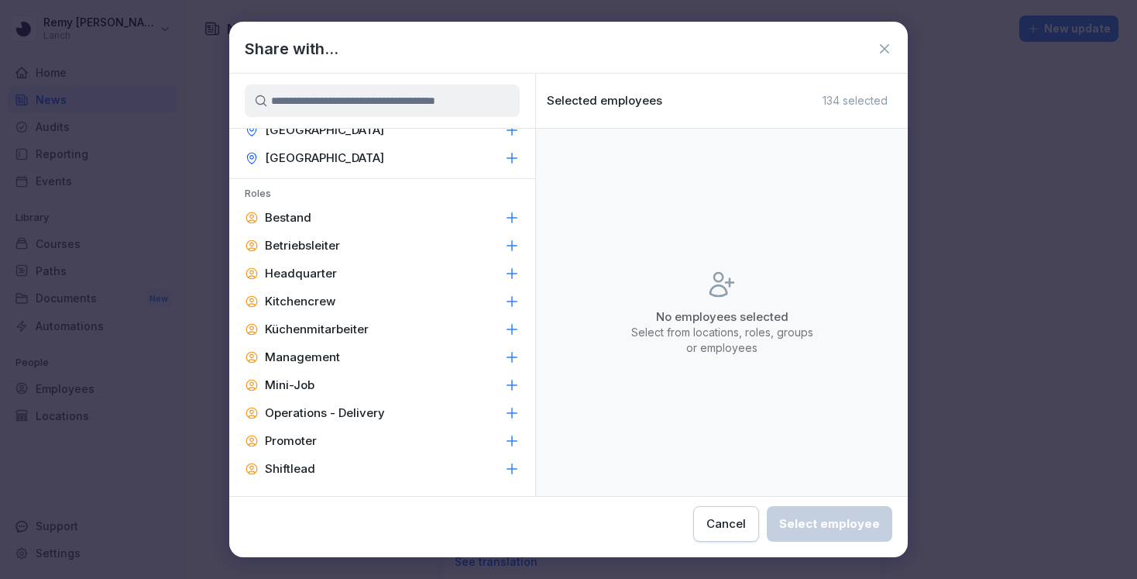 The image size is (1137, 579). What do you see at coordinates (290, 385) in the screenshot?
I see `p: Mini-Job` at bounding box center [290, 385].